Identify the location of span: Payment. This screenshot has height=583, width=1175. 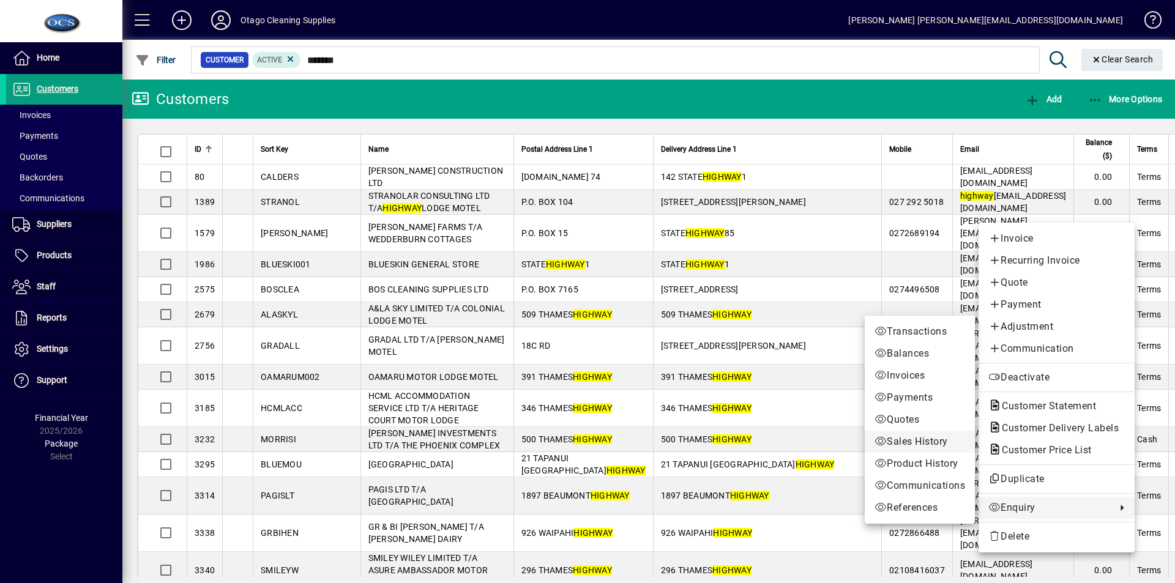
(1056, 305).